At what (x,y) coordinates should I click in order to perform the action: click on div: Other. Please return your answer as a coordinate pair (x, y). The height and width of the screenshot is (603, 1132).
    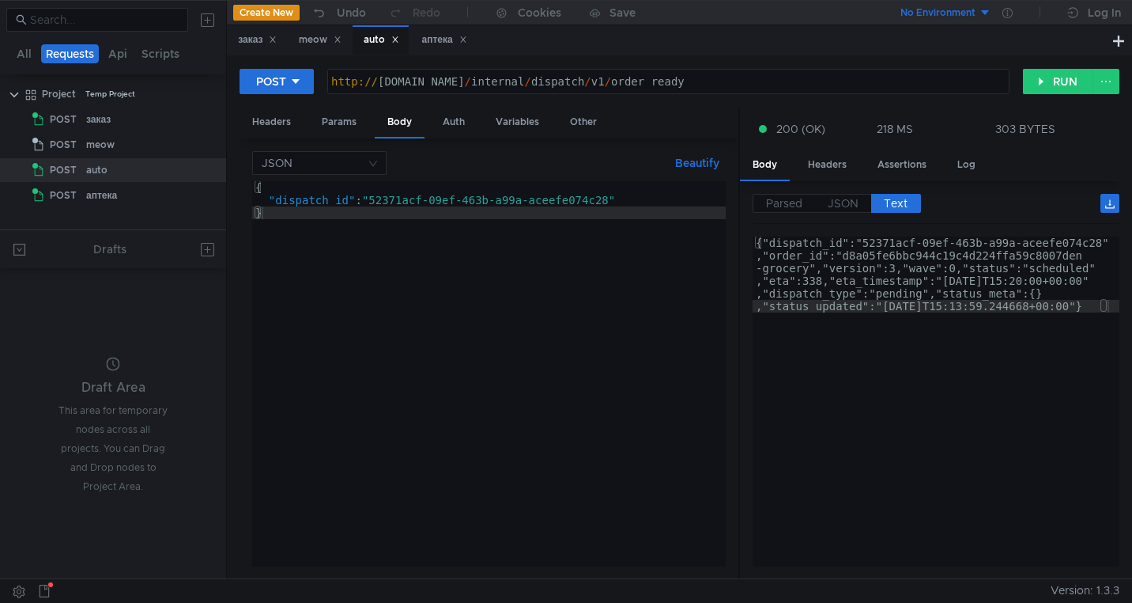
    Looking at the image, I should click on (584, 122).